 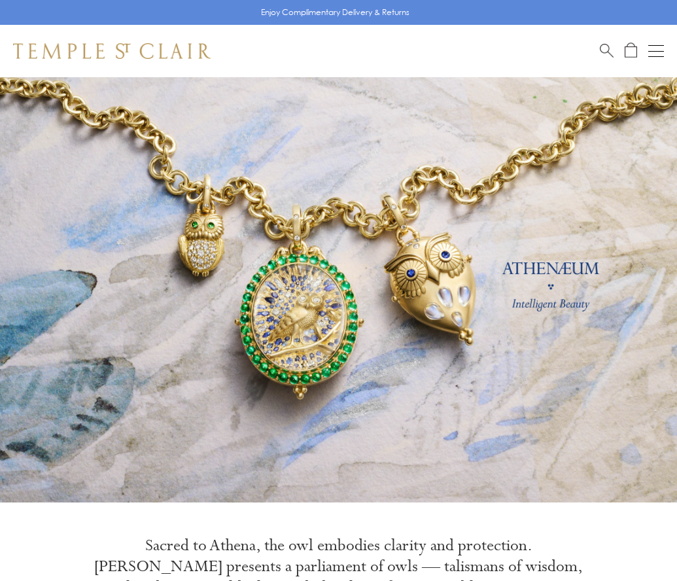 What do you see at coordinates (657, 51) in the screenshot?
I see `button: Open navigation` at bounding box center [657, 51].